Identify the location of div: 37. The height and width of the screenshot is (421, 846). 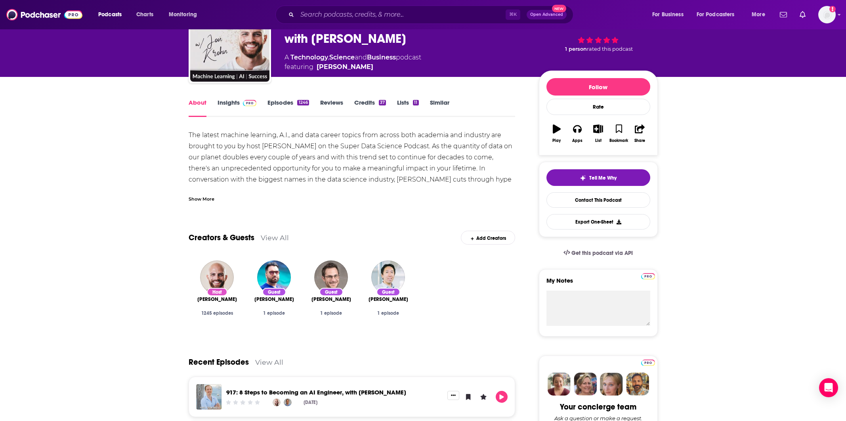
(382, 103).